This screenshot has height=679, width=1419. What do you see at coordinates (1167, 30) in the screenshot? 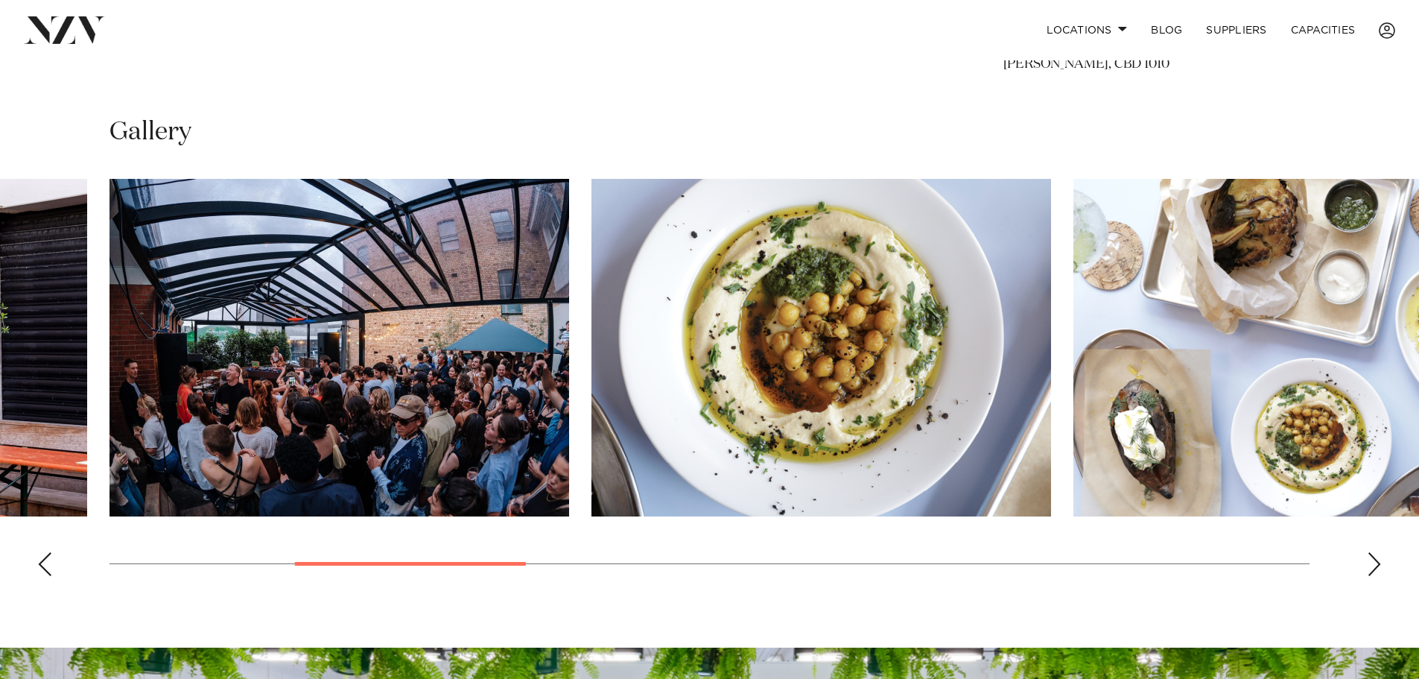
I see `a: BLOG` at bounding box center [1167, 30].